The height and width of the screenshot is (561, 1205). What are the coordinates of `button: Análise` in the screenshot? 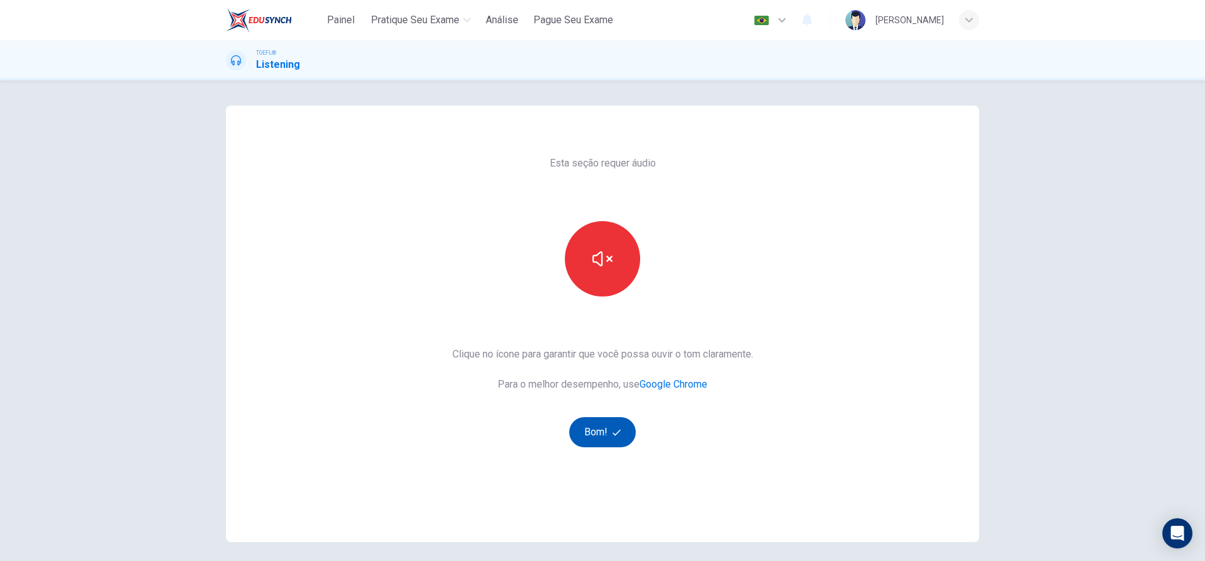 It's located at (502, 20).